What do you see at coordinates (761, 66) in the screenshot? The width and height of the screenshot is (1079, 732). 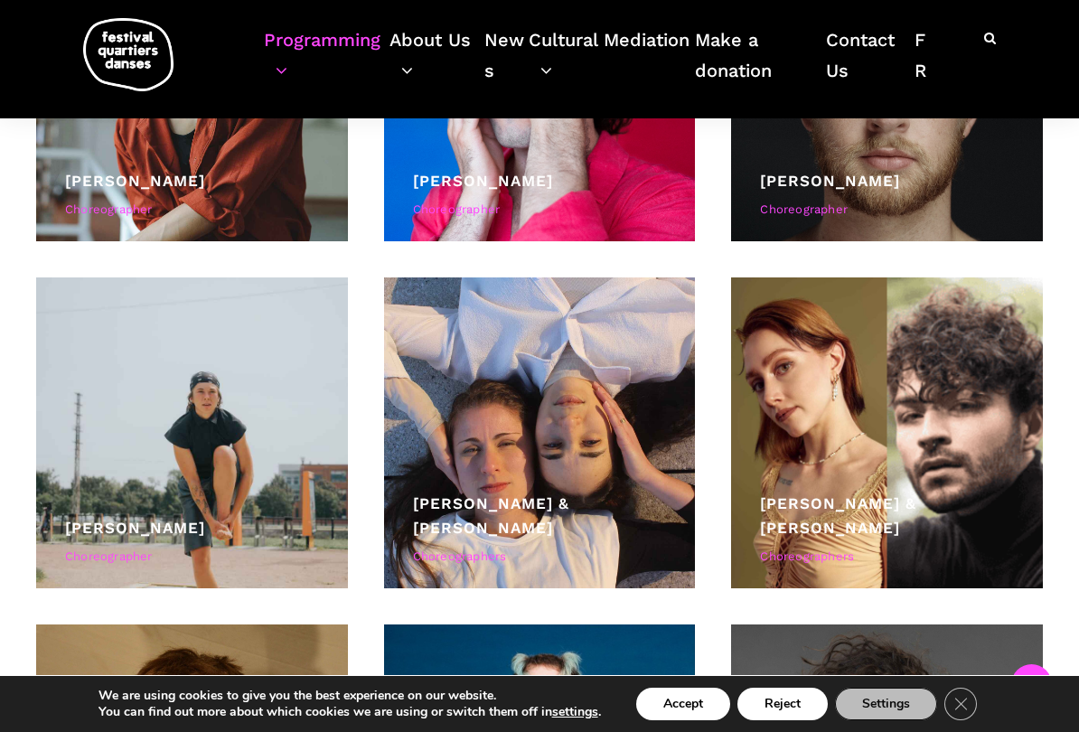 I see `a: Make a donation` at bounding box center [761, 66].